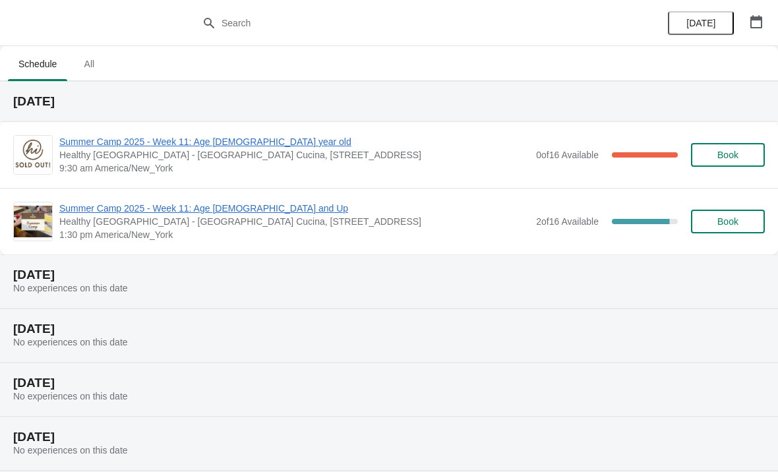  What do you see at coordinates (33, 155) in the screenshot?
I see `img: Summer Camp 2025 - Week 11: Age 6 to 10 year old | Healthy Italia - La Buona Cucina, 53 Main Stre...` at bounding box center [33, 155].